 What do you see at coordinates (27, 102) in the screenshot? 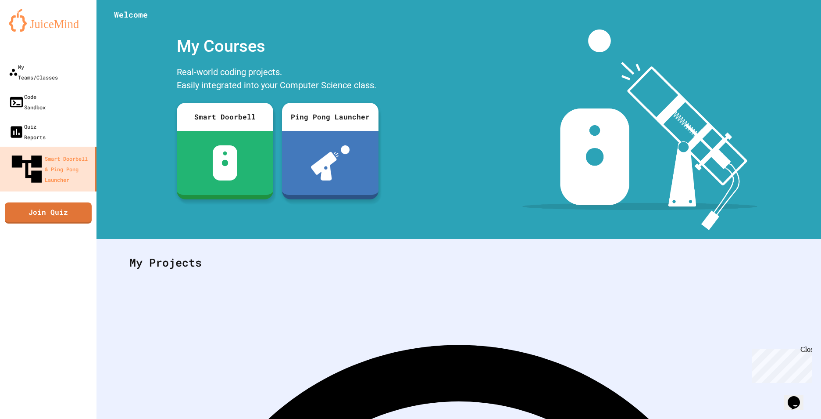
I see `div: Code Sandbox` at bounding box center [27, 102].